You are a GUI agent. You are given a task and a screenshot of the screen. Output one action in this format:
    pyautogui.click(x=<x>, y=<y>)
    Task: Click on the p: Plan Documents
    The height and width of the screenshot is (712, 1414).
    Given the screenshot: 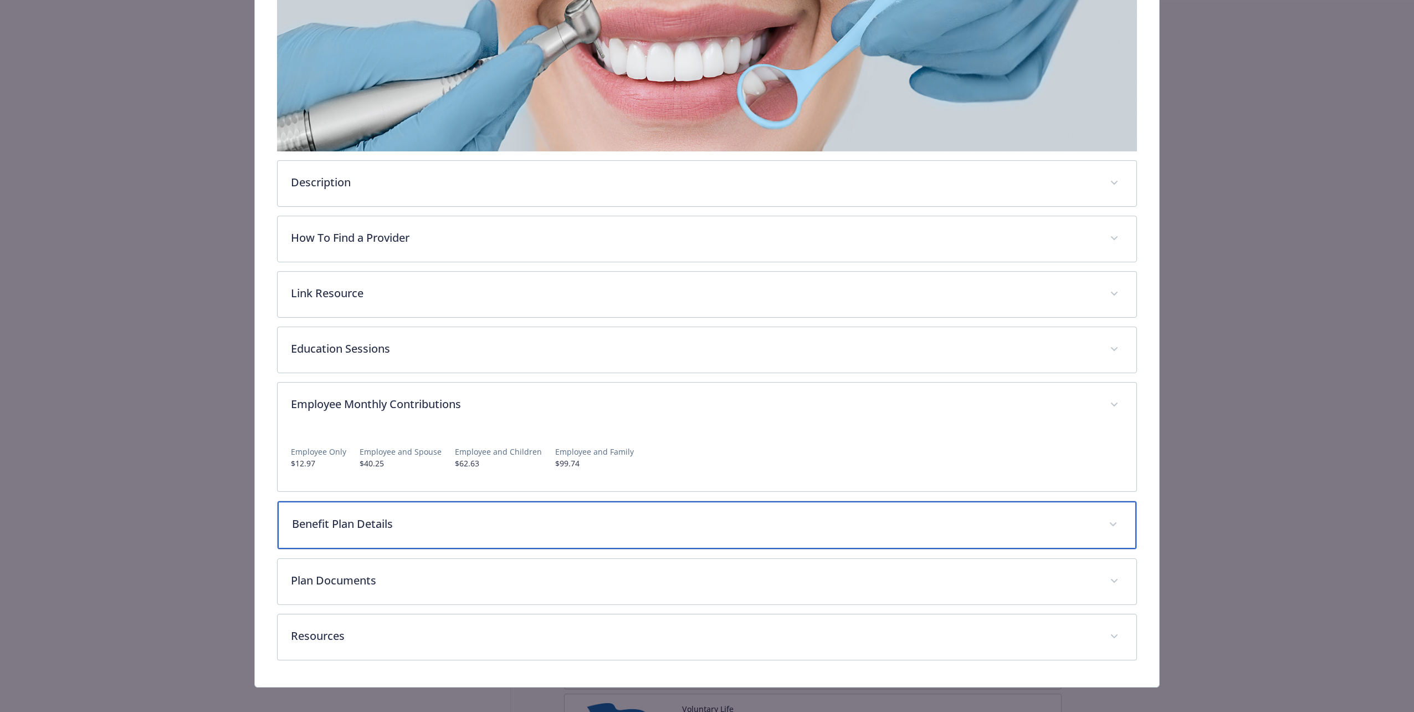 What is the action you would take?
    pyautogui.click(x=693, y=580)
    